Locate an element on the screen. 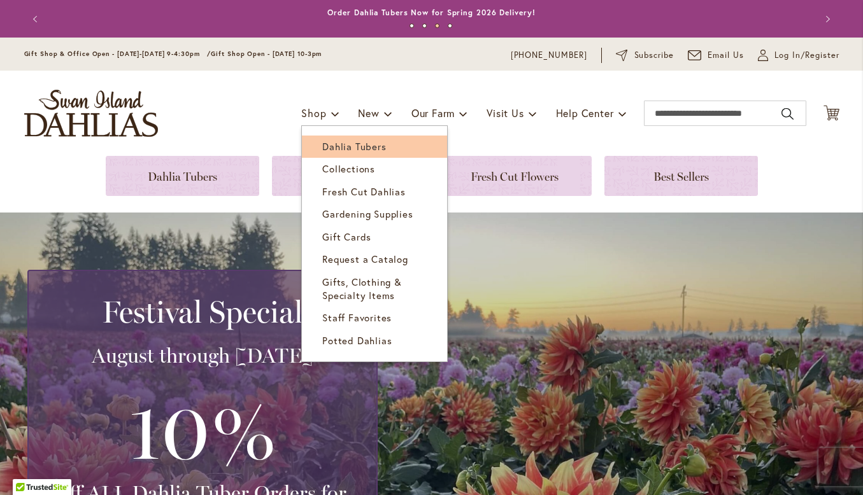  span: Dahlia Tubers is located at coordinates (354, 146).